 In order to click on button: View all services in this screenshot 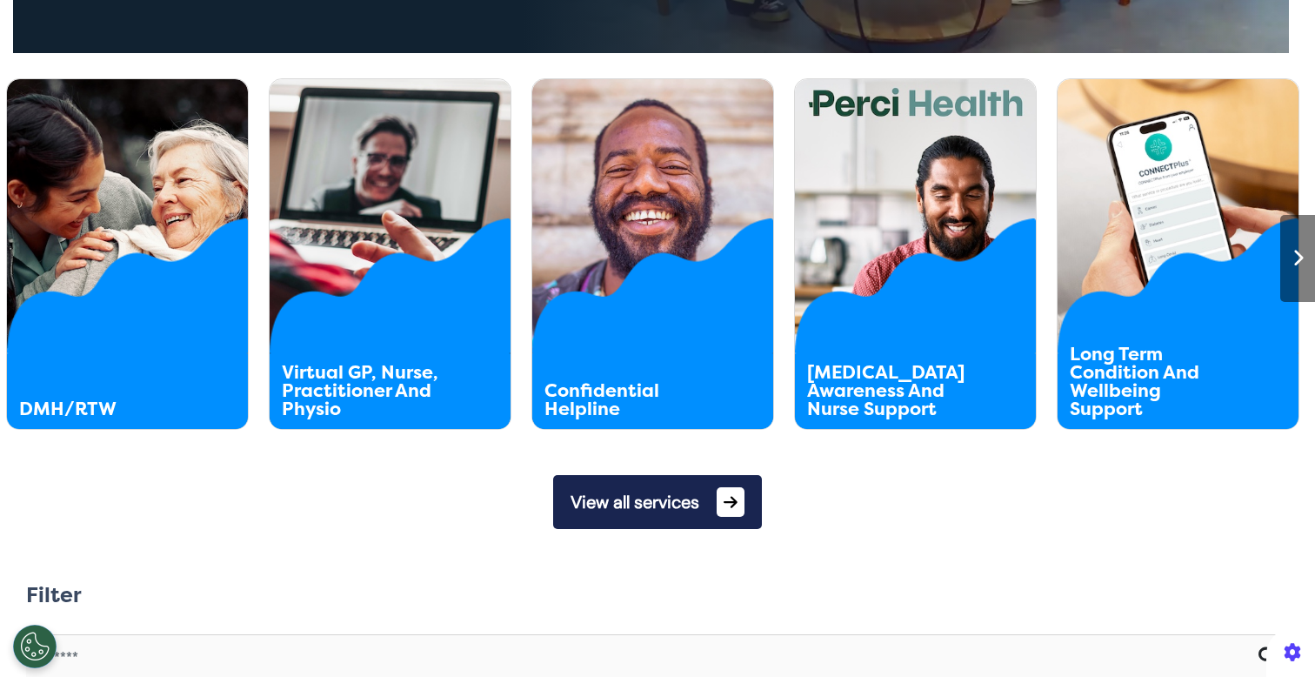, I will do `click(657, 502)`.